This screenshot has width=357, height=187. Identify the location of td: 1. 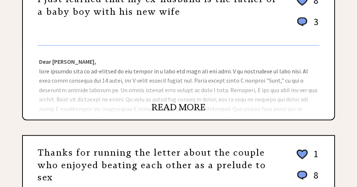
(315, 158).